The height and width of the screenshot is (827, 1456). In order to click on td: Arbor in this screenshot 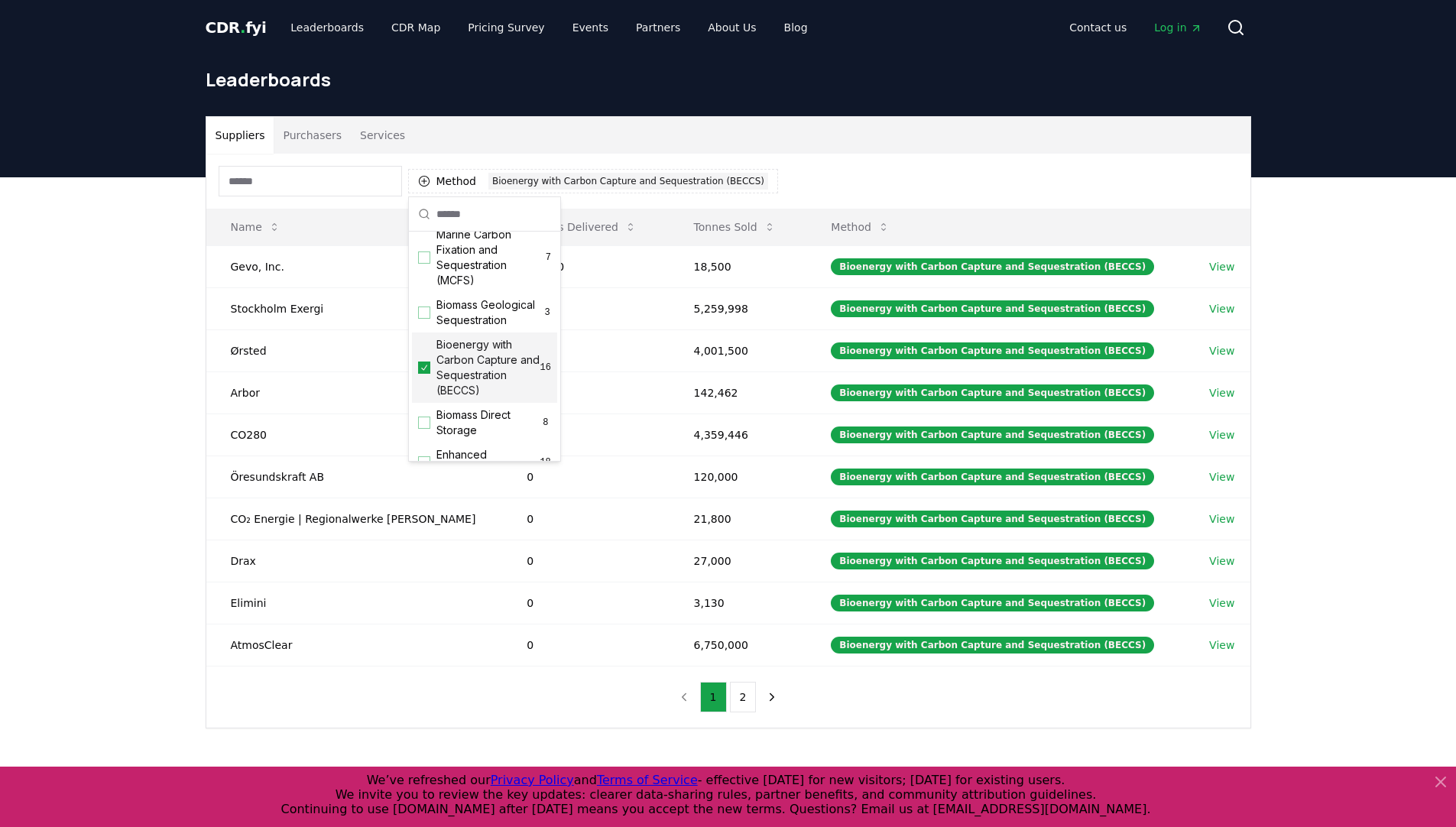, I will do `click(355, 392)`.